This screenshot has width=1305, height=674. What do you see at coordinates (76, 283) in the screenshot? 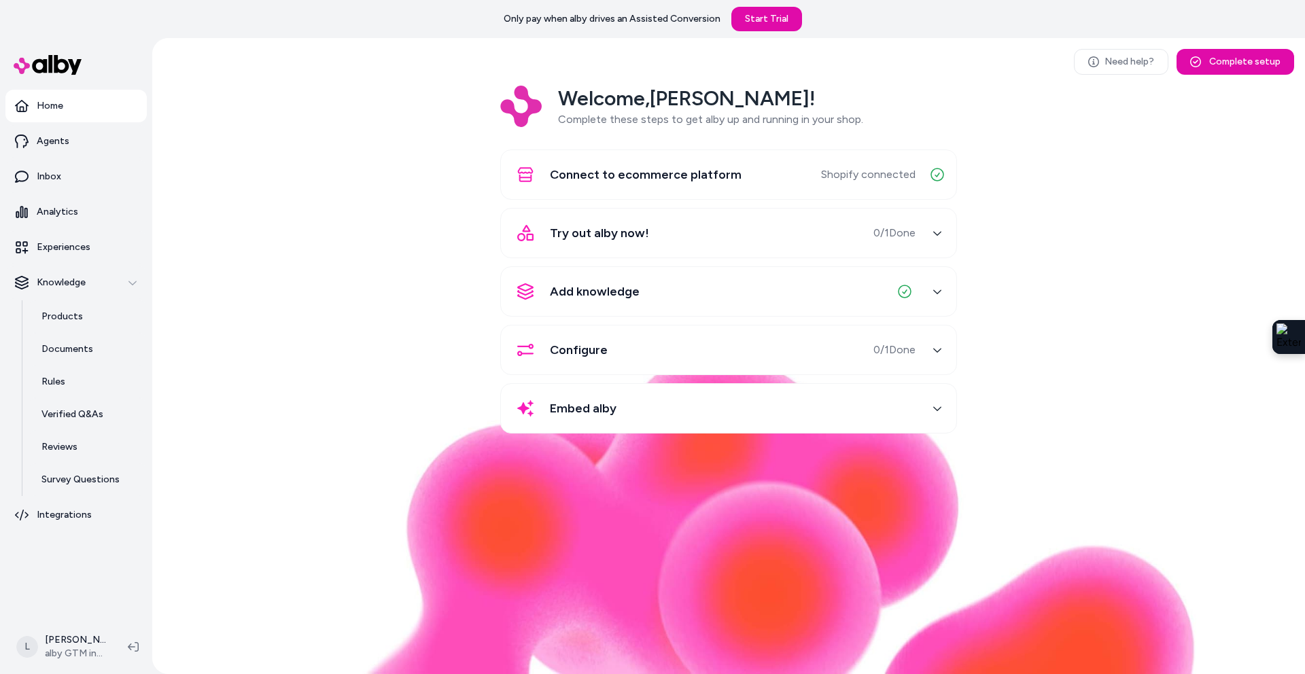
I see `button: Knowledge` at bounding box center [76, 283].